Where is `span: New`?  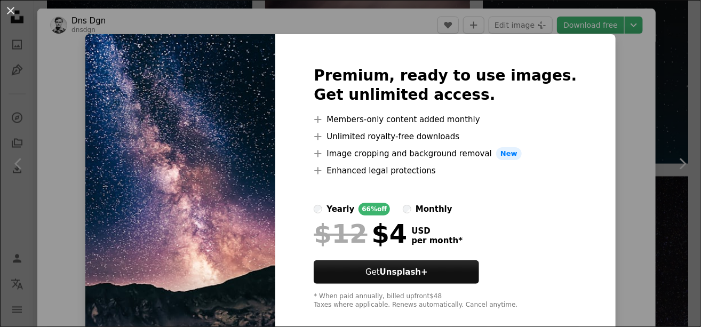
span: New is located at coordinates (509, 154).